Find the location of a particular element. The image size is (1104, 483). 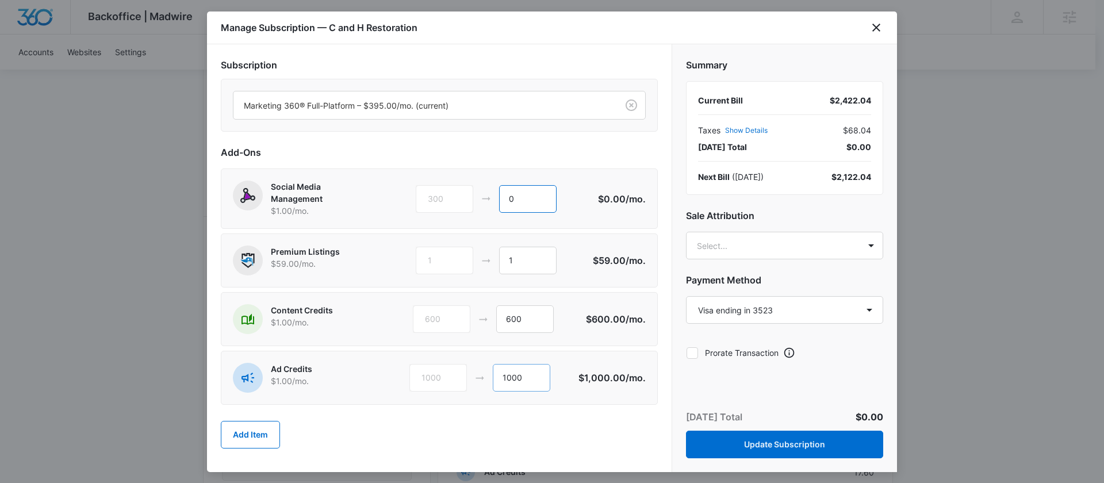

p: Social Media Management is located at coordinates (321, 193).